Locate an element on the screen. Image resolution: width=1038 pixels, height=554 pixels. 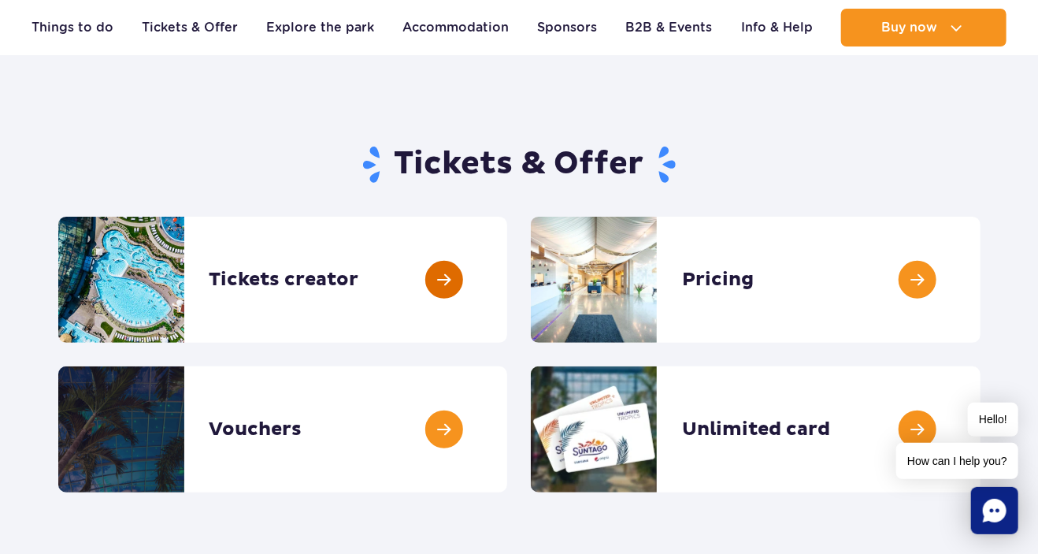
span: Hello! is located at coordinates (993, 419).